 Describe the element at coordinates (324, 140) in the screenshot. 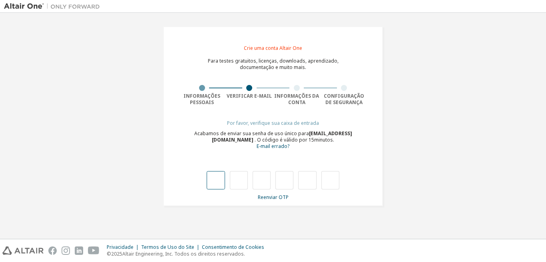

I see `font: minutos.` at that location.